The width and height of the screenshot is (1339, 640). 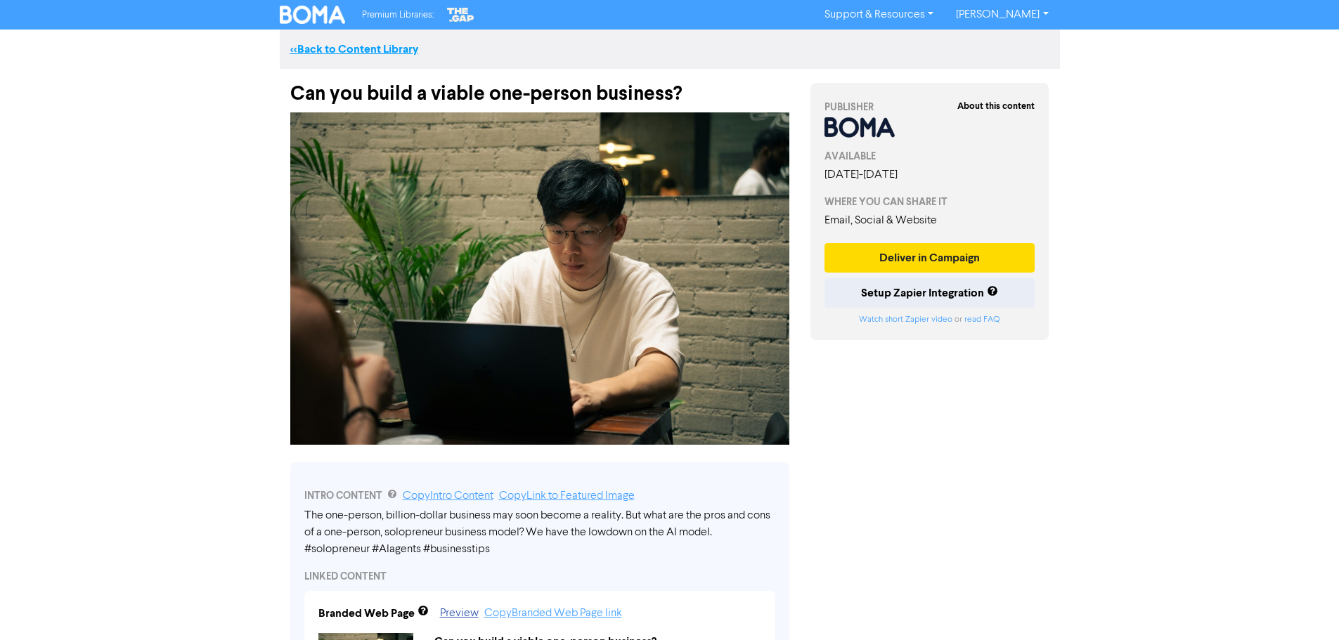 What do you see at coordinates (553, 613) in the screenshot?
I see `a: Copy Branded Web Page link` at bounding box center [553, 613].